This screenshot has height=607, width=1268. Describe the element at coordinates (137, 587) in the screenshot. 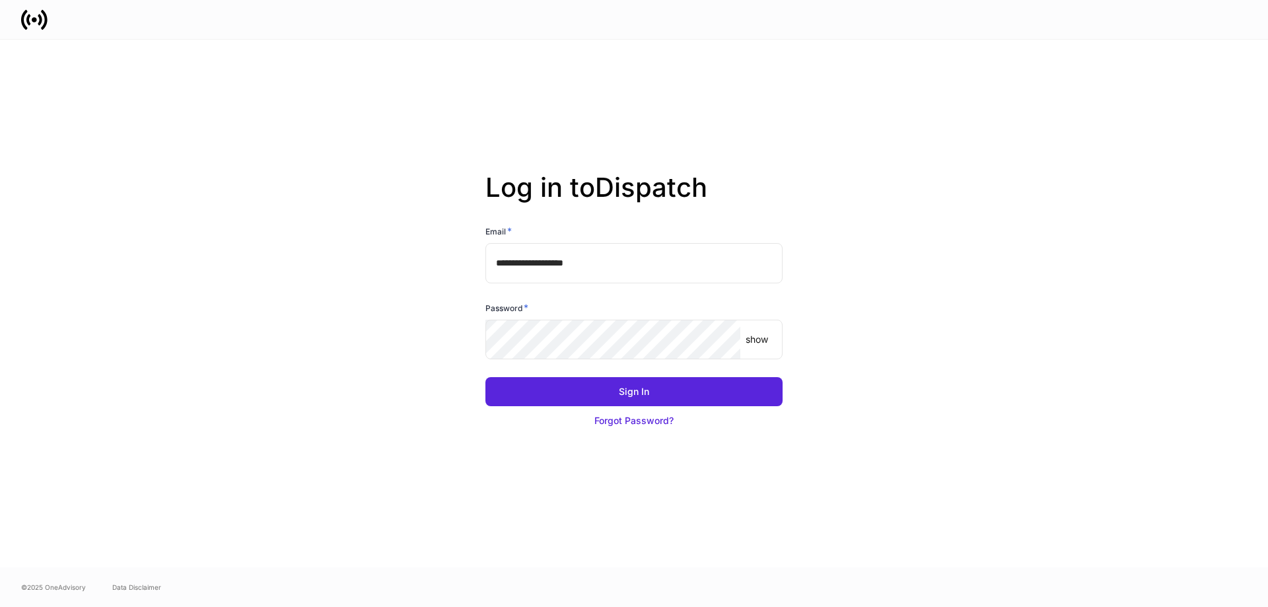

I see `a: Data Disclaimer` at that location.